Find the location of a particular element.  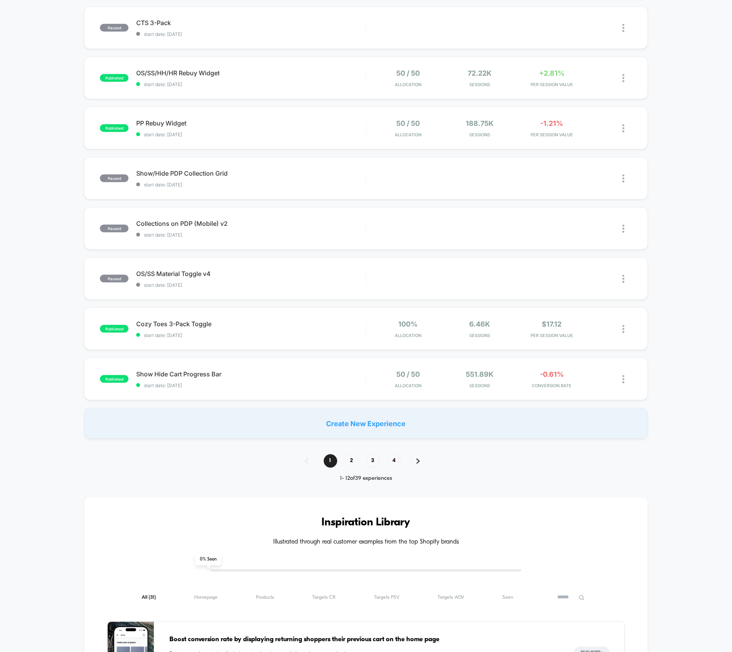

span: Targets CR is located at coordinates (324, 598).